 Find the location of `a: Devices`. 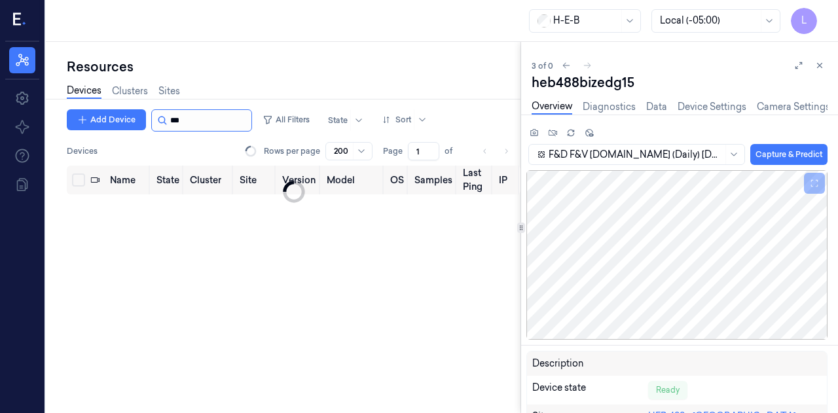

a: Devices is located at coordinates (84, 91).